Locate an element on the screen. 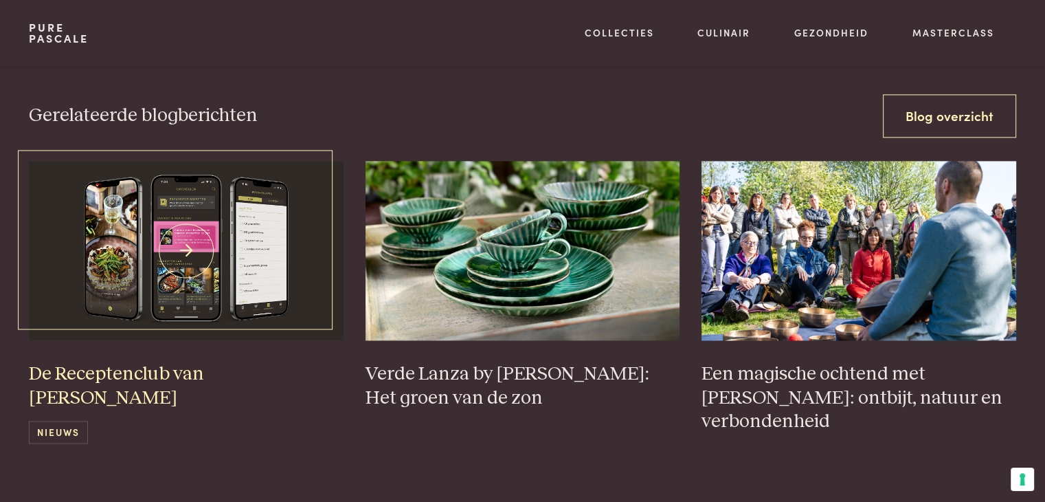 This screenshot has width=1045, height=502. a: Collecties is located at coordinates (619, 32).